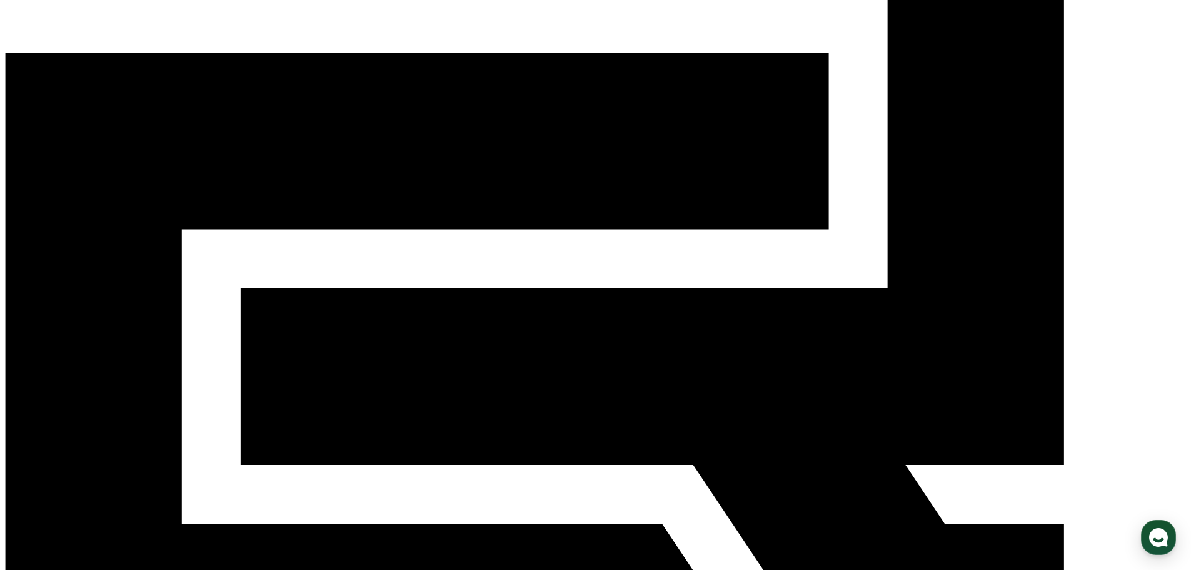 The width and height of the screenshot is (1191, 570). I want to click on span: 설정, so click(201, 420).